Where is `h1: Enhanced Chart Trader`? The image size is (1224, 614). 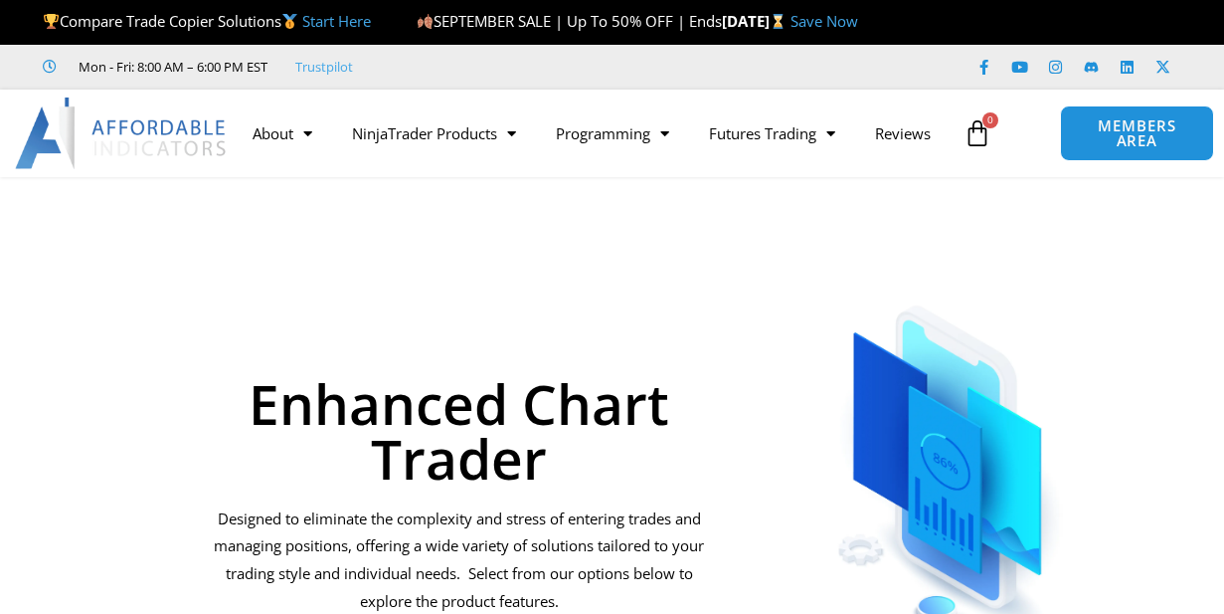 h1: Enhanced Chart Trader is located at coordinates (458, 431).